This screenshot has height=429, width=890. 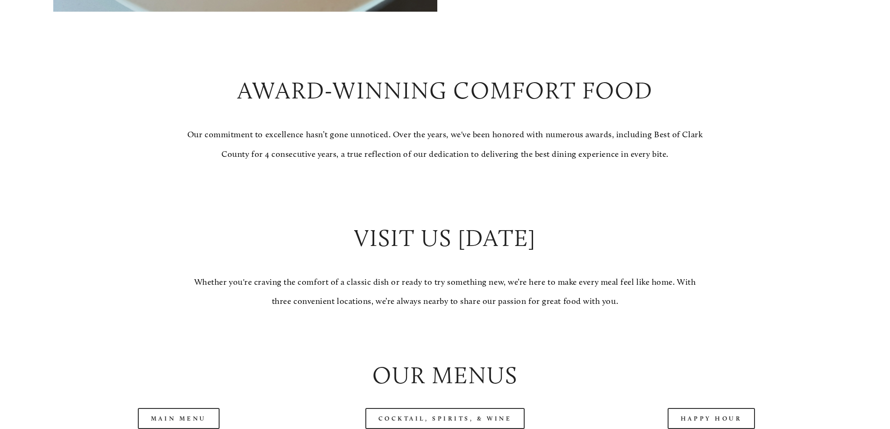 I want to click on h2: Award-Winning Comfort Food, so click(x=445, y=91).